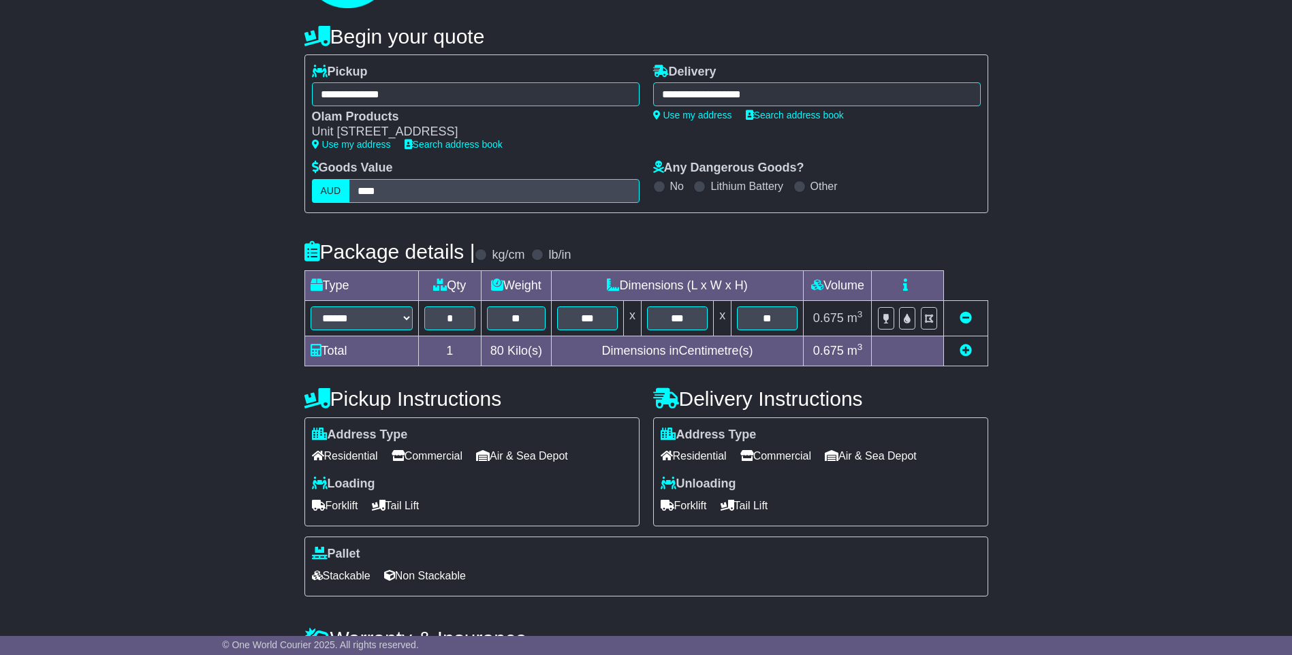  What do you see at coordinates (425, 575) in the screenshot?
I see `span: Non Stackable` at bounding box center [425, 575].